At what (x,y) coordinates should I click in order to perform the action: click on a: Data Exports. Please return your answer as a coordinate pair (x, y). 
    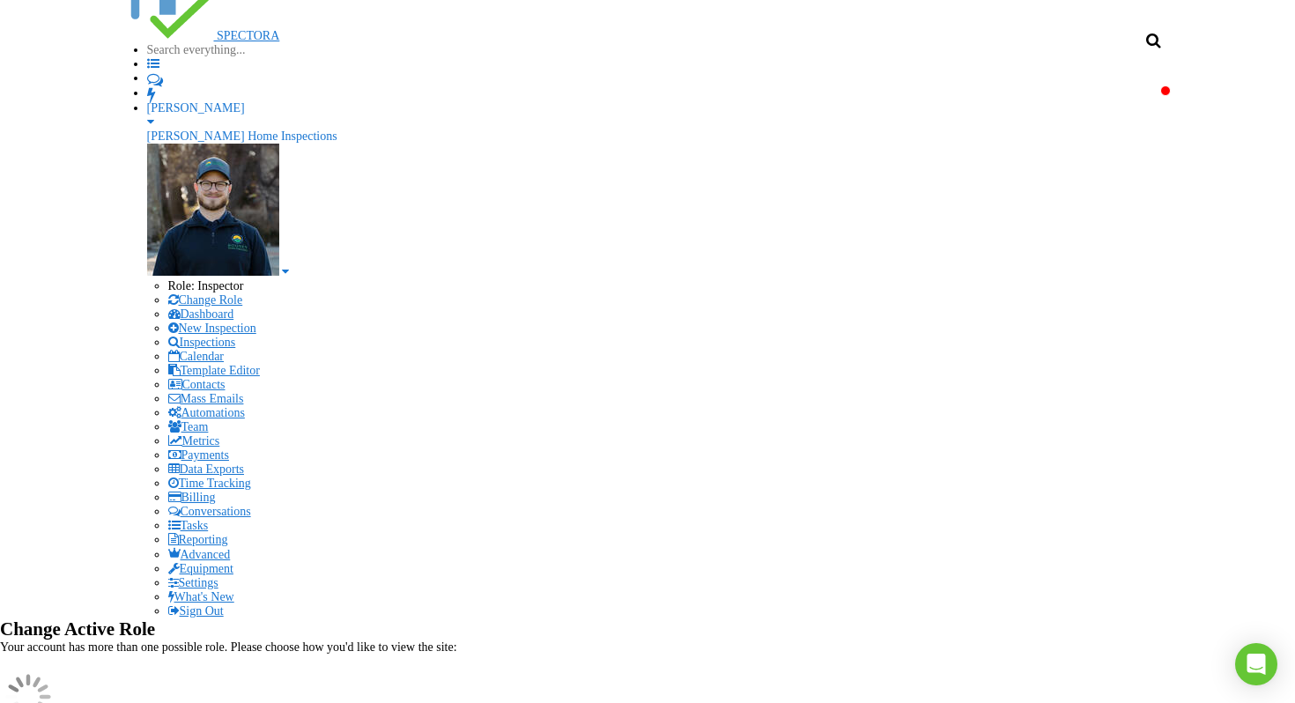
    Looking at the image, I should click on (206, 469).